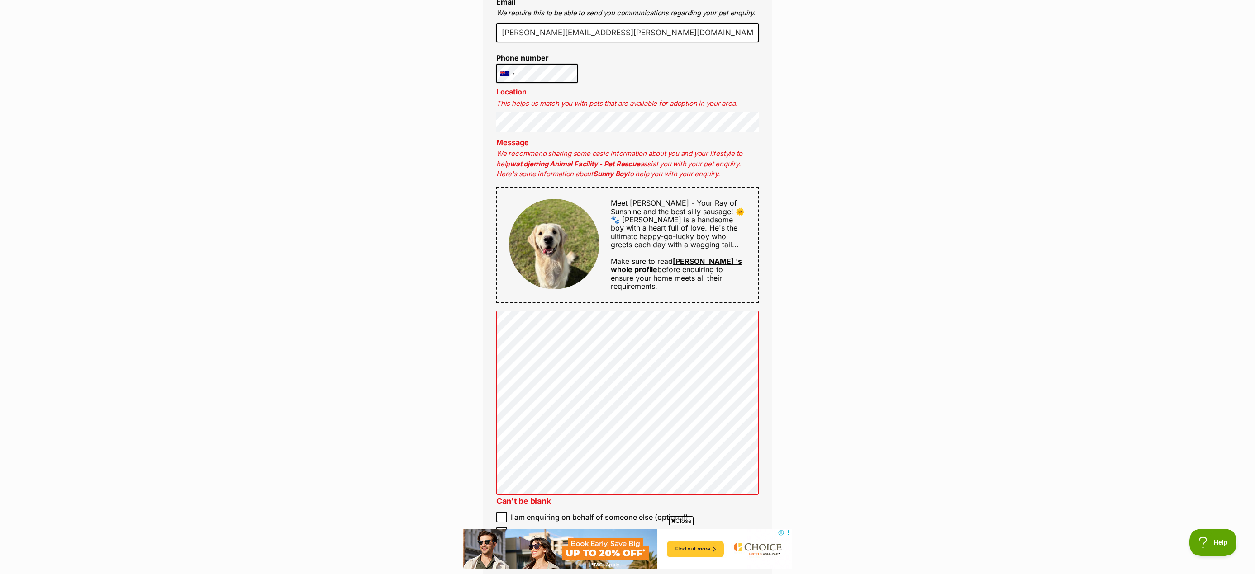 The width and height of the screenshot is (1255, 574). What do you see at coordinates (627, 104) in the screenshot?
I see `p: This helps us match you with pets that are available for adoption in your area.` at bounding box center [627, 104].